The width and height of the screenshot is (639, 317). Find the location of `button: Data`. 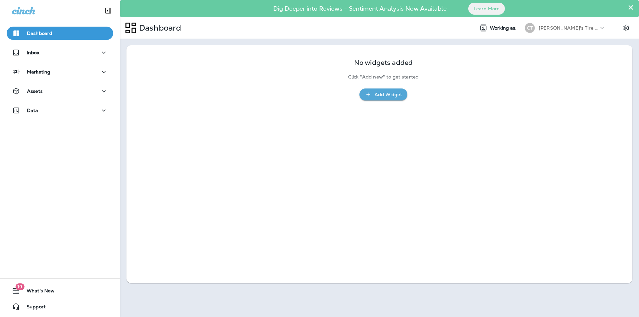

button: Data is located at coordinates (60, 110).